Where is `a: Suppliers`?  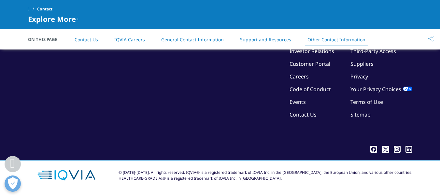
a: Suppliers is located at coordinates (362, 64).